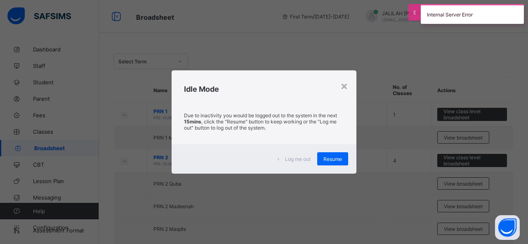 The image size is (528, 244). What do you see at coordinates (298, 159) in the screenshot?
I see `span: Log me out` at bounding box center [298, 159].